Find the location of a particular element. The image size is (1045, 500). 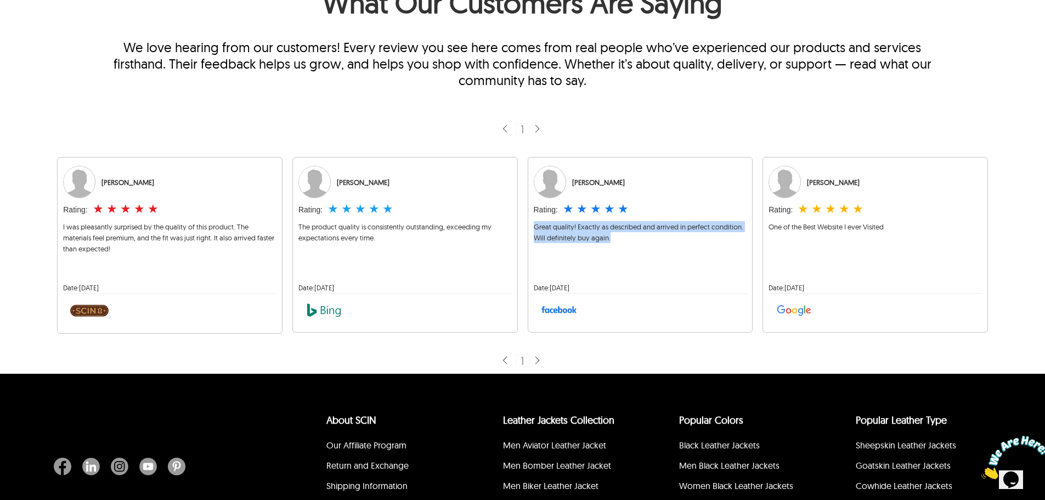

img: Linkedin is located at coordinates (91, 466).